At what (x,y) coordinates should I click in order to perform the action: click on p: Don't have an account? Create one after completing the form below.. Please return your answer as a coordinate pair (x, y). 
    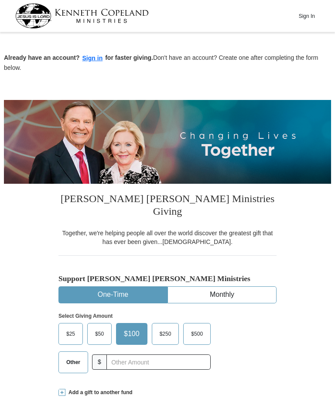
    Looking at the image, I should click on (168, 62).